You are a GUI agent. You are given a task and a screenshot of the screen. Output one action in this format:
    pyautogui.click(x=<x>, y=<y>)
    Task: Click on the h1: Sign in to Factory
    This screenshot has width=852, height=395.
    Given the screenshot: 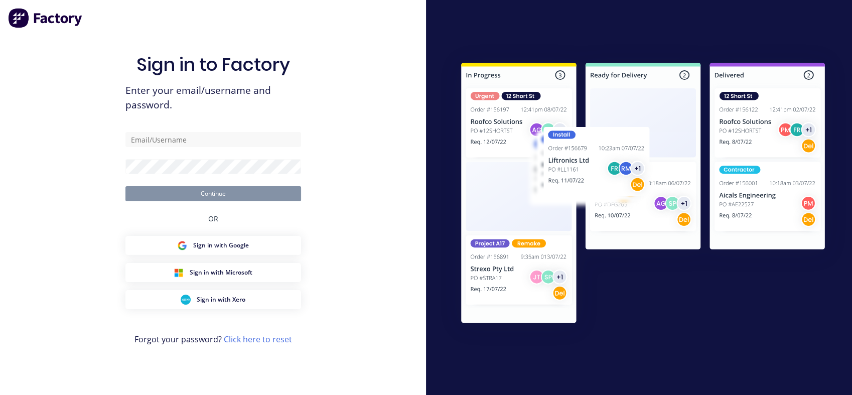 What is the action you would take?
    pyautogui.click(x=213, y=64)
    